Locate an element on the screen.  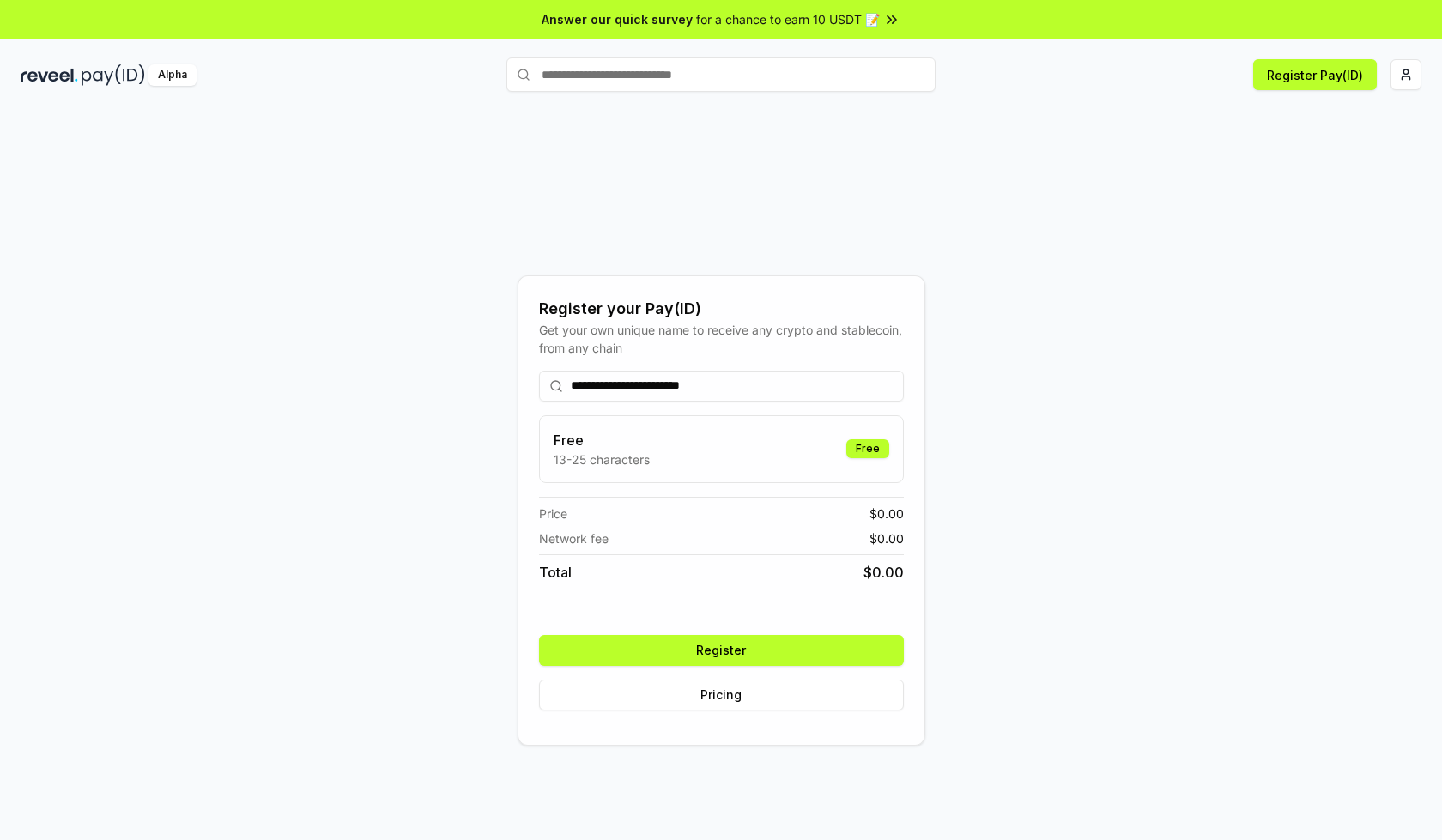
img: pay_id is located at coordinates (113, 75).